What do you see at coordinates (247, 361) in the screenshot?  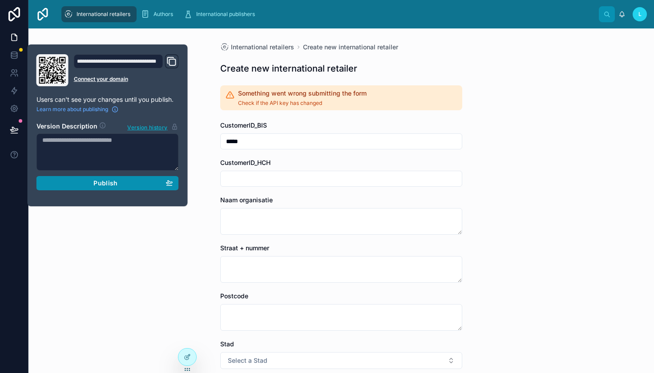 I see `span: Select a Stad` at bounding box center [247, 361].